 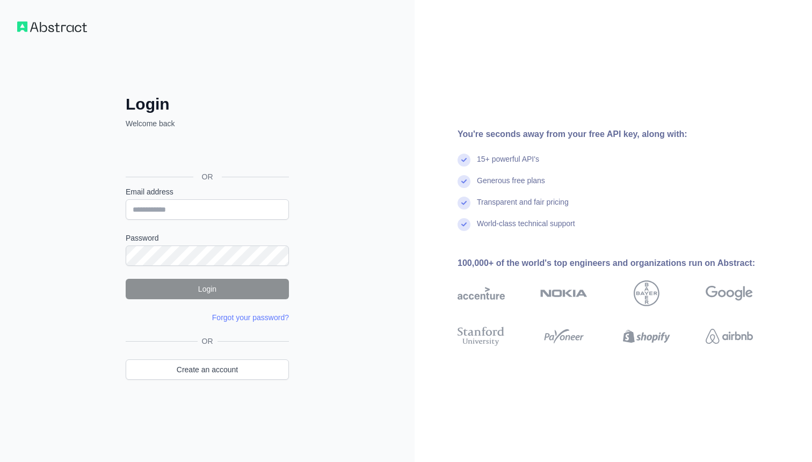 I want to click on img: accenture, so click(x=481, y=293).